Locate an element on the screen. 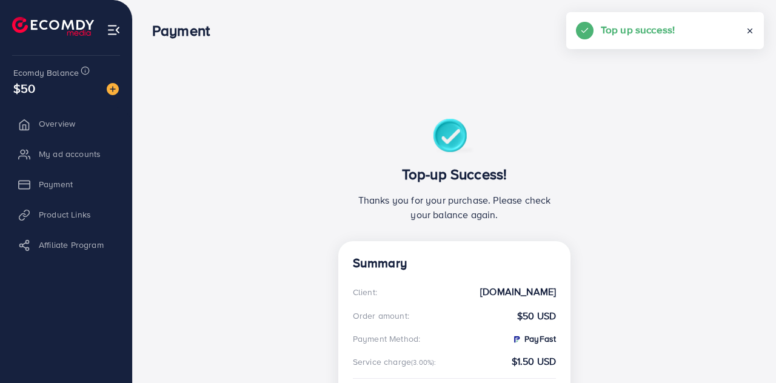  h4: Summary is located at coordinates (454, 263).